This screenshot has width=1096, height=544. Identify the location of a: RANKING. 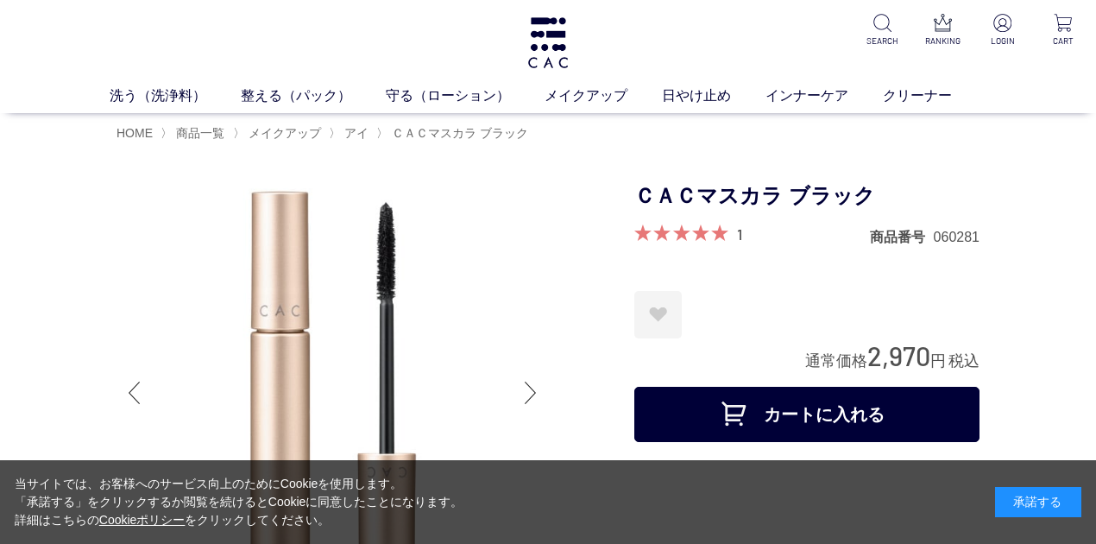
(943, 30).